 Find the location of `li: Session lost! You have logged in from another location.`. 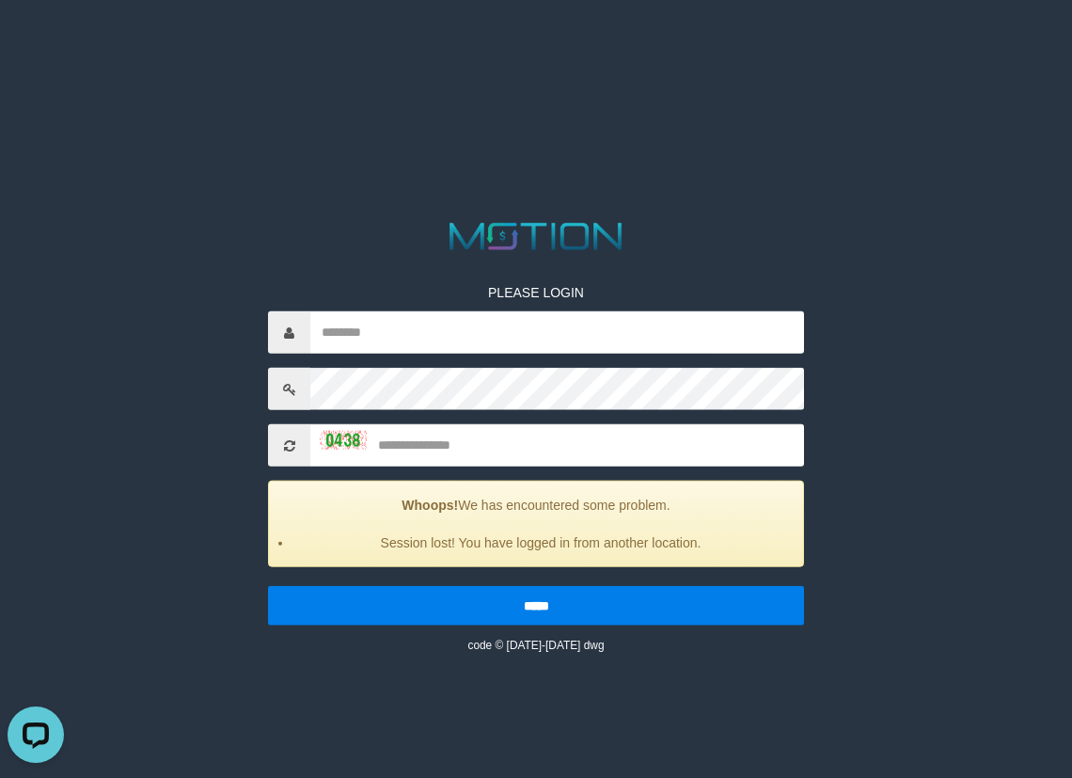

li: Session lost! You have logged in from another location. is located at coordinates (541, 543).